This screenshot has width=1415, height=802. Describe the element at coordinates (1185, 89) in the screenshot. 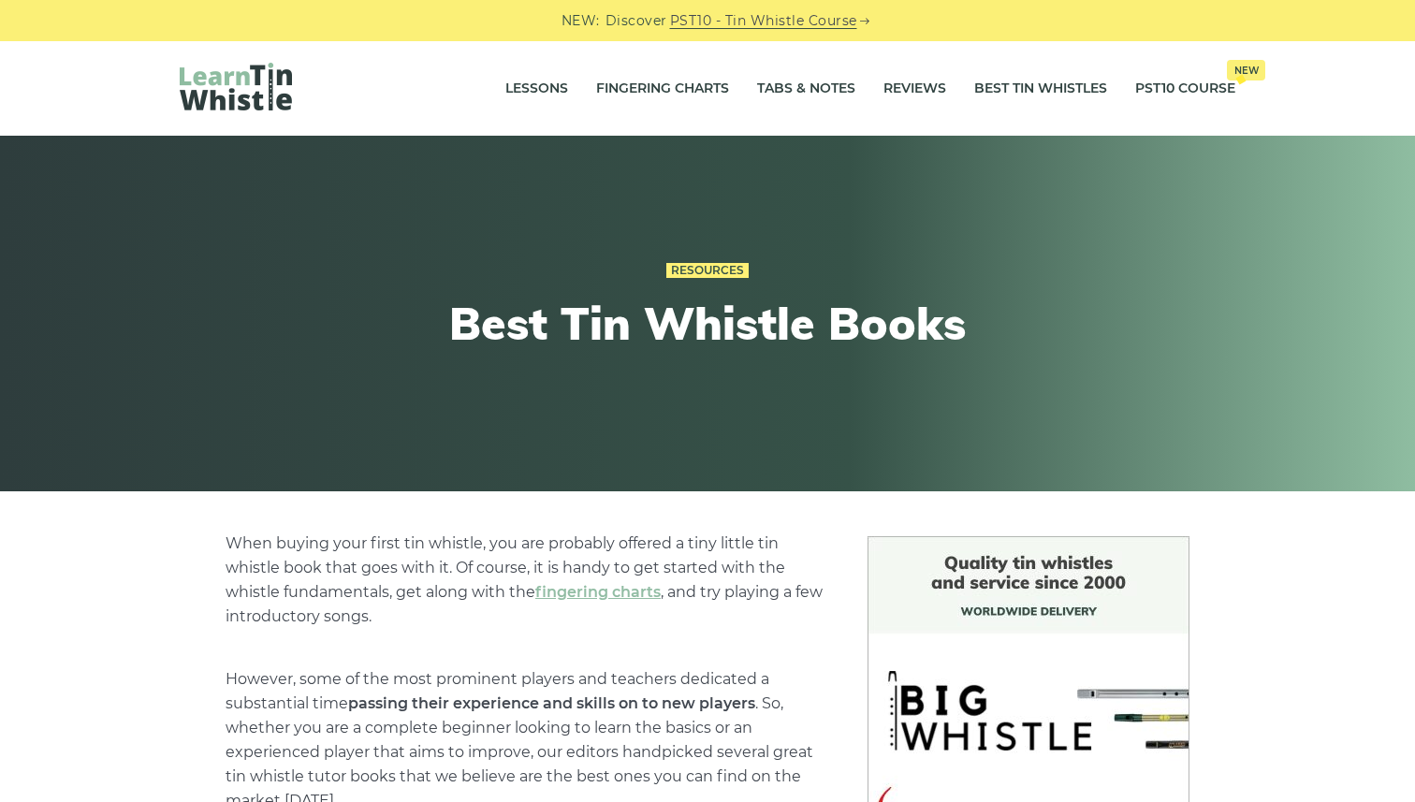

I see `a: PST10 CourseNew` at that location.